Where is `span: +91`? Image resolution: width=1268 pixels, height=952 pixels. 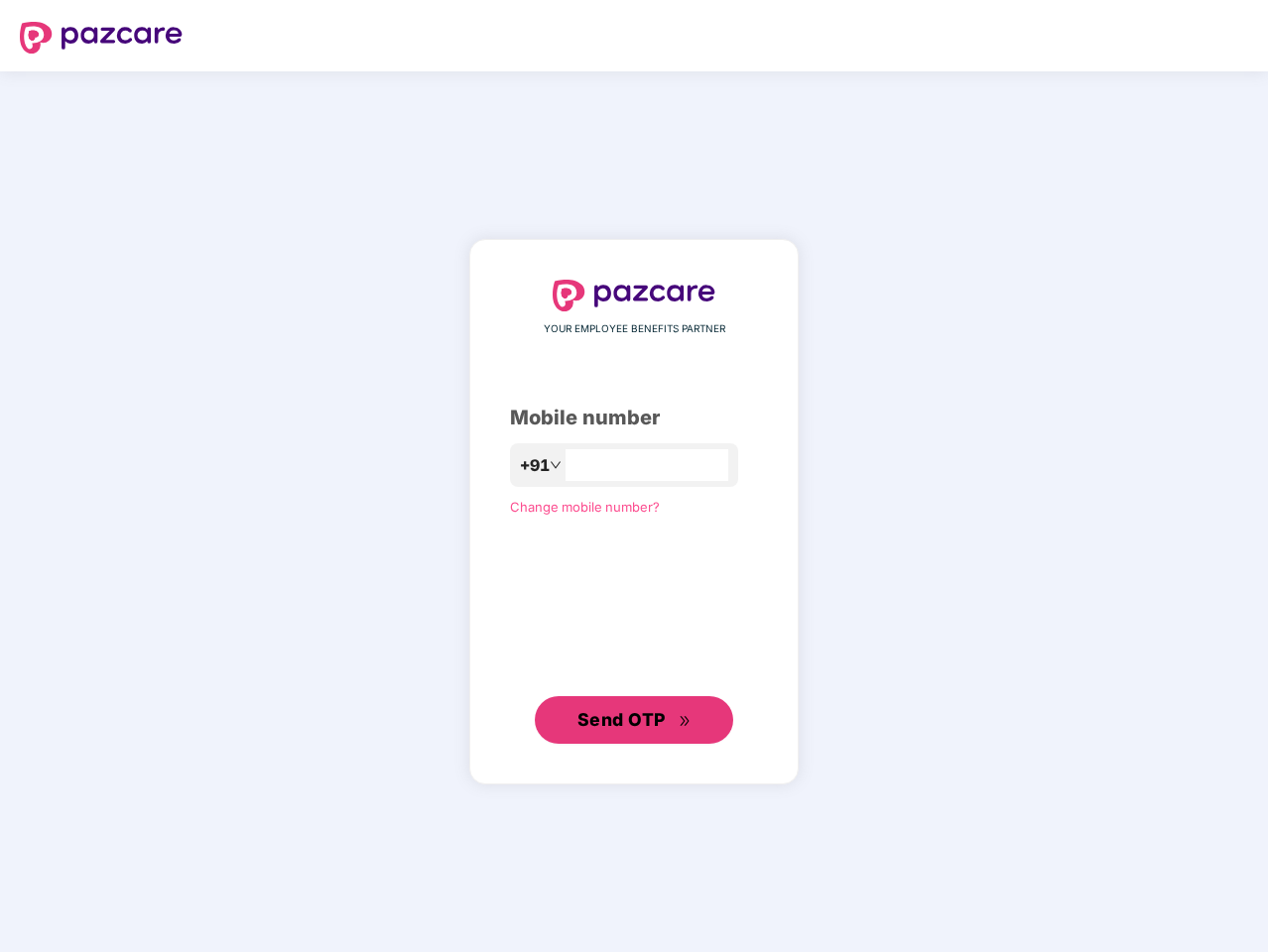
span: +91 is located at coordinates (535, 465).